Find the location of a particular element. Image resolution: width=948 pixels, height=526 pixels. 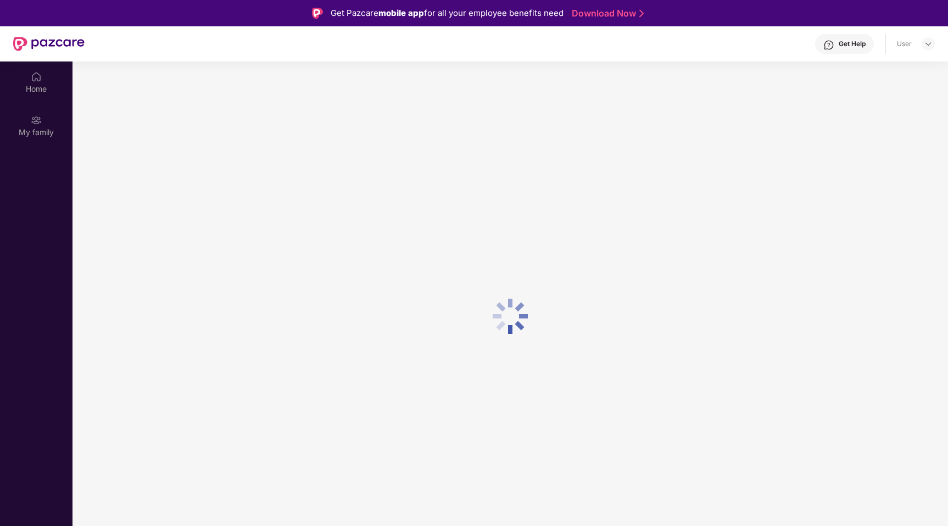

img: Stroke is located at coordinates (642, 13).